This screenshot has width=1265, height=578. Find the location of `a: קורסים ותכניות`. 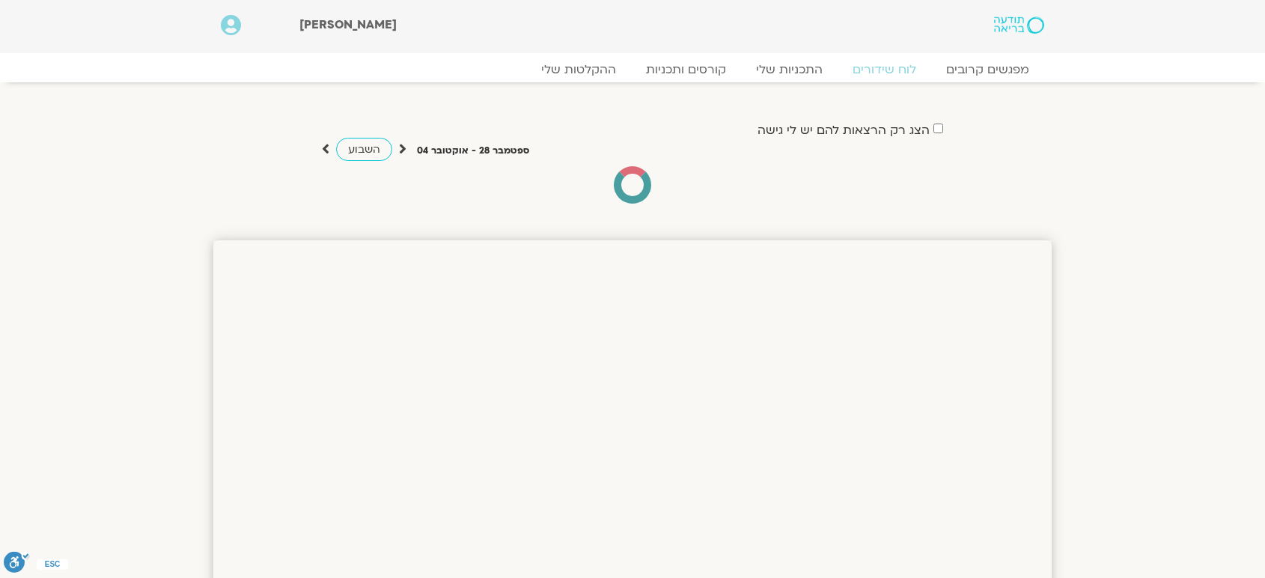

a: קורסים ותכניות is located at coordinates (686, 70).